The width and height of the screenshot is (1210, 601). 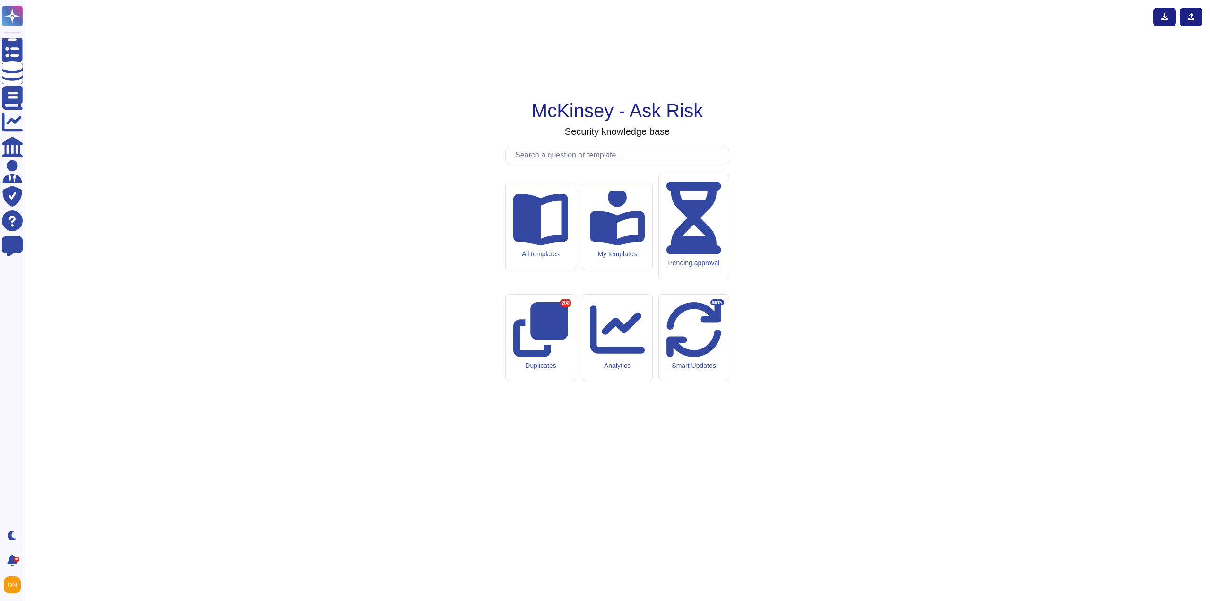 What do you see at coordinates (694, 263) in the screenshot?
I see `div: Pending approval` at bounding box center [694, 263].